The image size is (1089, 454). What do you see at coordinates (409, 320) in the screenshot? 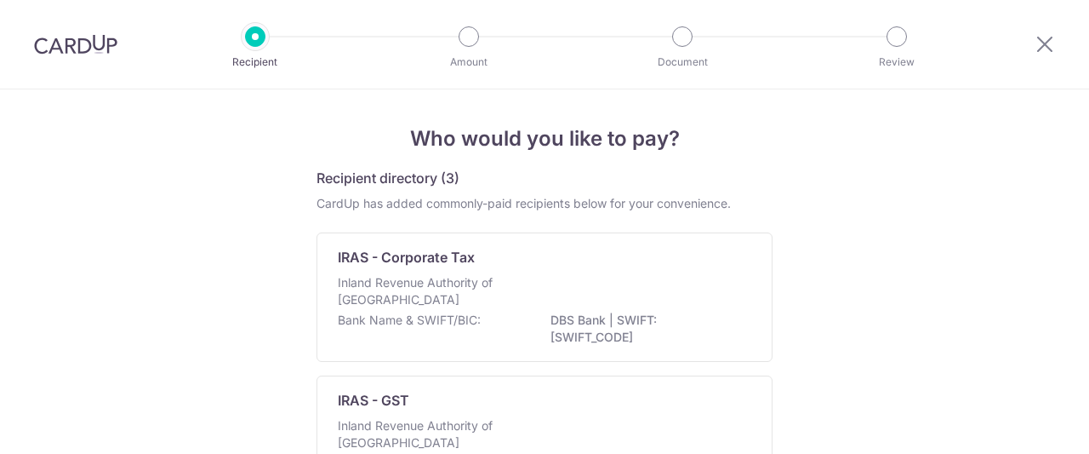
I see `p: Bank Name & SWIFT/BIC:` at bounding box center [409, 320].